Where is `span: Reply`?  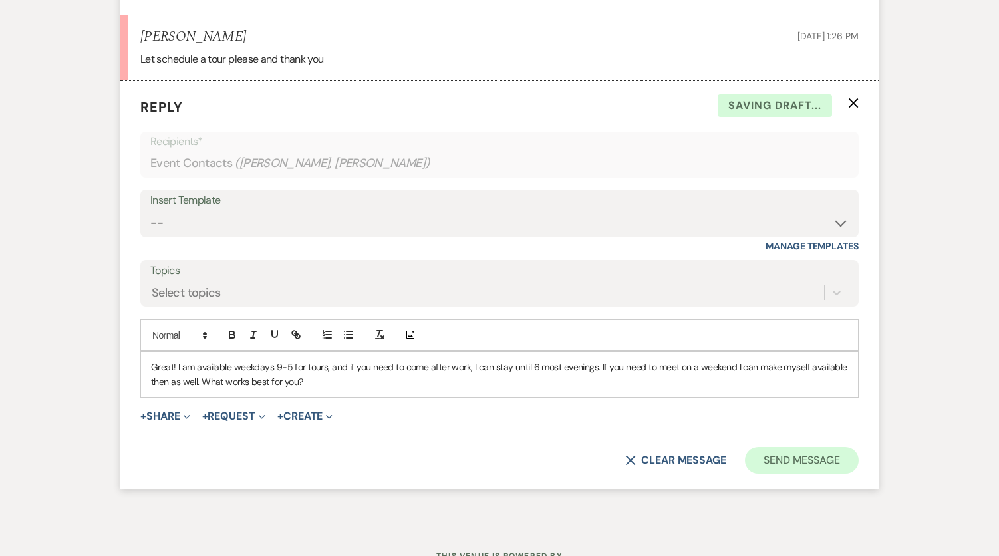
span: Reply is located at coordinates (162, 107).